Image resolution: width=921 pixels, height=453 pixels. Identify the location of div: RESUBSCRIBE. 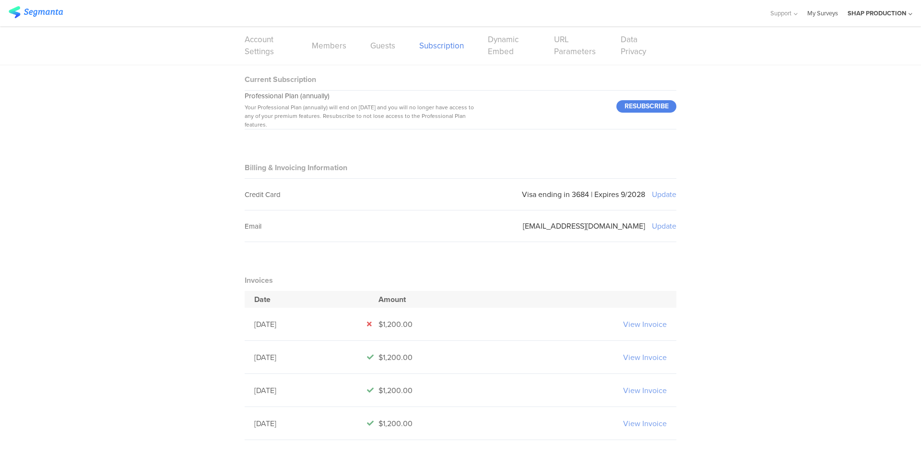
(646, 106).